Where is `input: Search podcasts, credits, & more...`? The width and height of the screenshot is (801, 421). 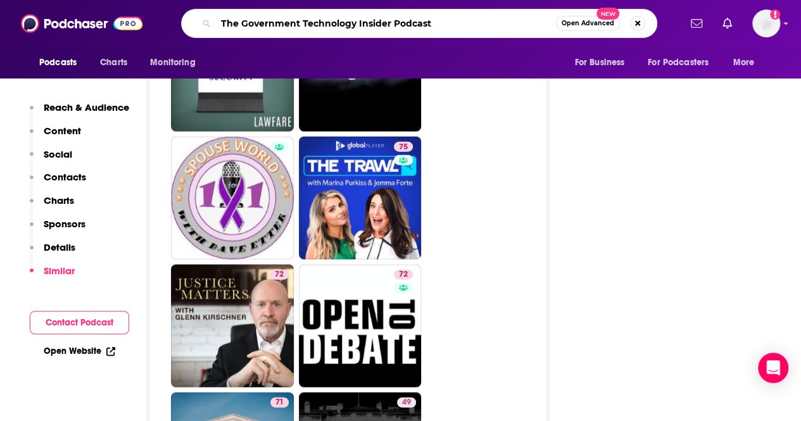 input: Search podcasts, credits, & more... is located at coordinates (386, 23).